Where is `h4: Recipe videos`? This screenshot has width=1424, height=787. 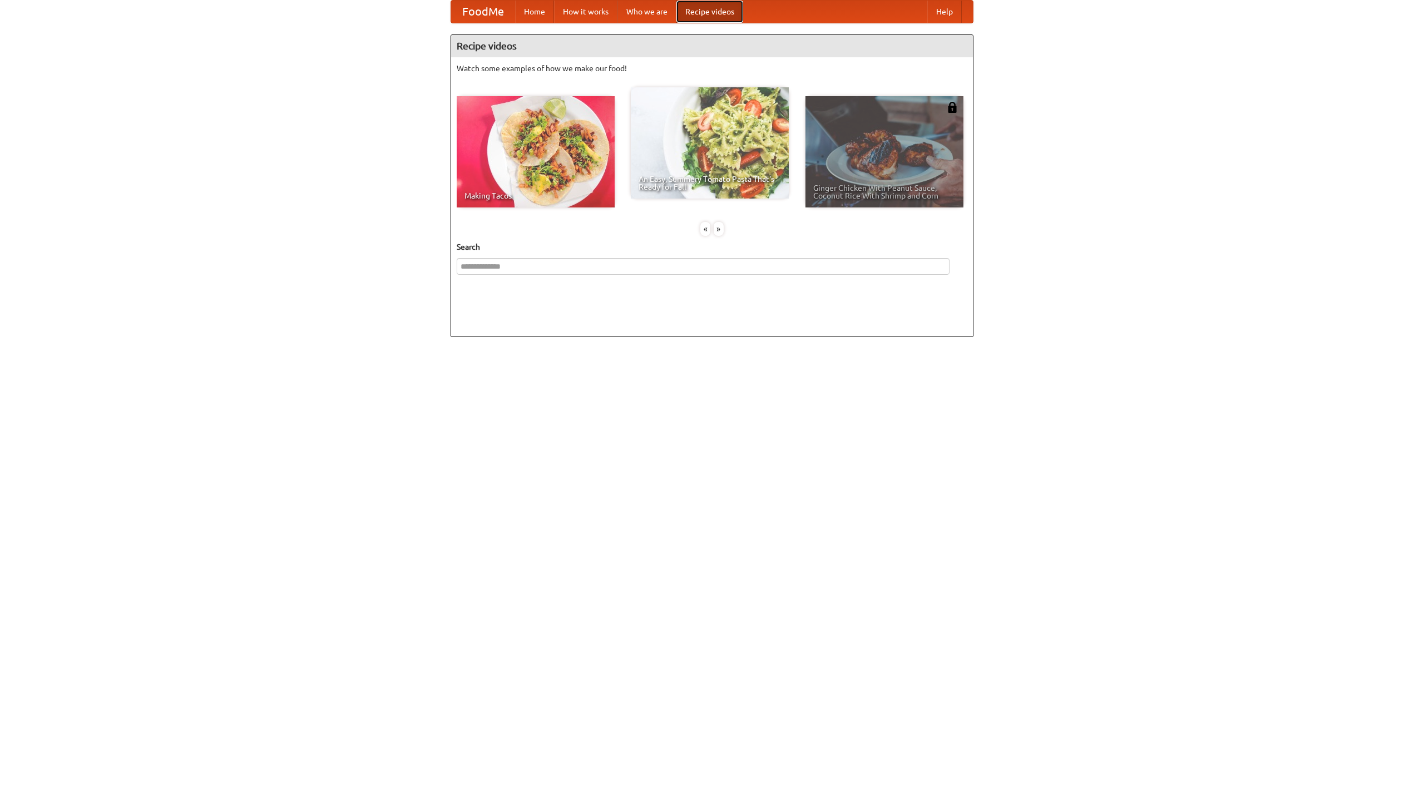 h4: Recipe videos is located at coordinates (712, 46).